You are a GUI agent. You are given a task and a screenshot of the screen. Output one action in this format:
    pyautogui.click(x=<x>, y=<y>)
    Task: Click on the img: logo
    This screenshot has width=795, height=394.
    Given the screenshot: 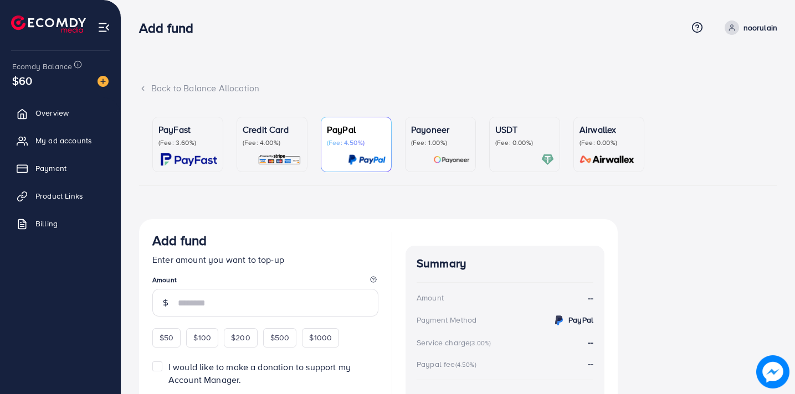 What is the action you would take?
    pyautogui.click(x=48, y=24)
    